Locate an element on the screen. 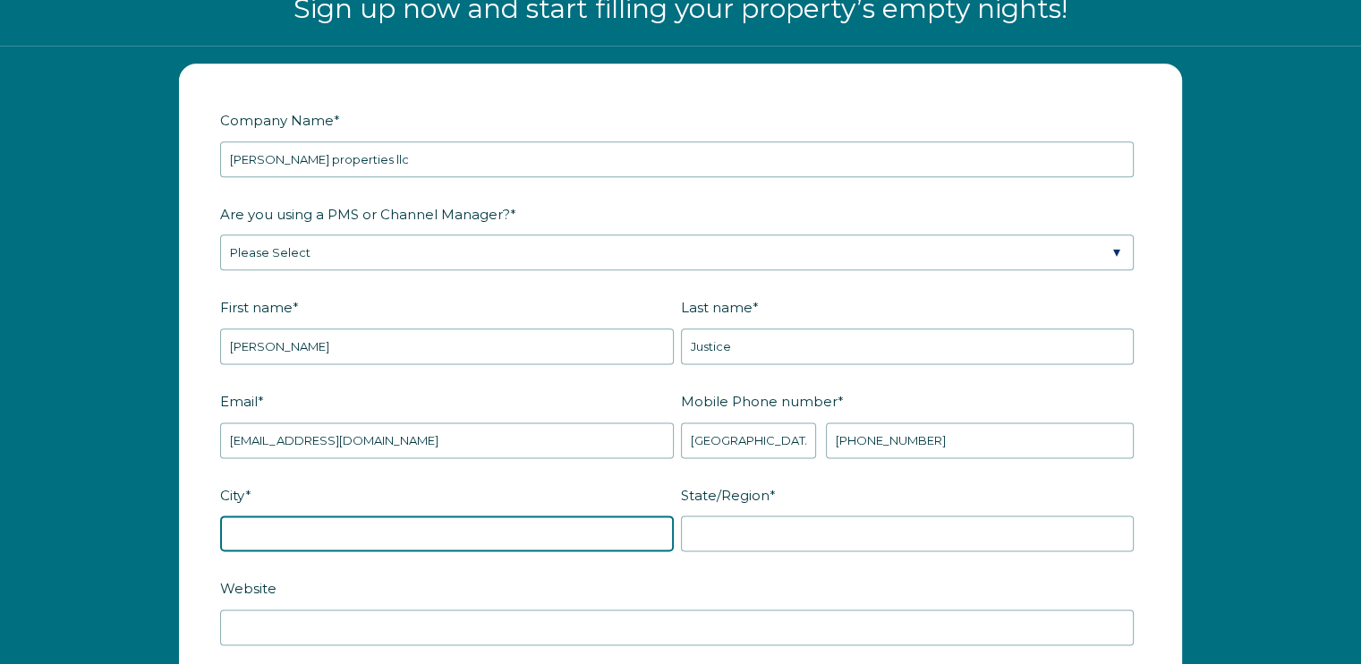  span: State/Region is located at coordinates (725, 495).